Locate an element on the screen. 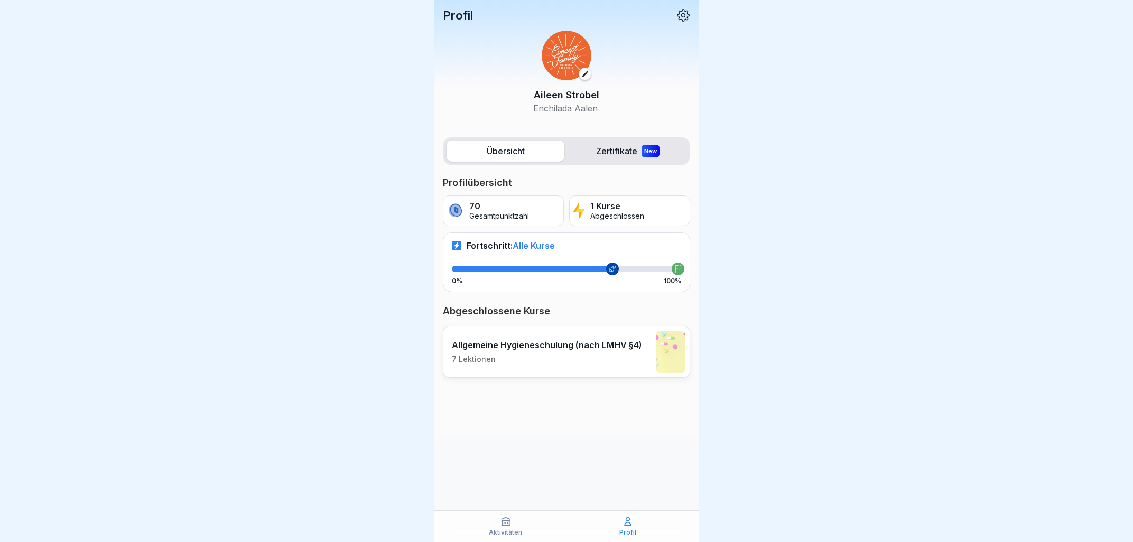  p: Fortschritt: is located at coordinates (511, 246).